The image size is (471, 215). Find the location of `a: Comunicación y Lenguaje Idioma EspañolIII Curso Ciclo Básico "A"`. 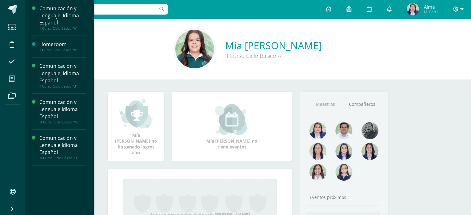

a: Comunicación y Lenguaje Idioma EspañolIII Curso Ciclo Básico "A" is located at coordinates (63, 111).